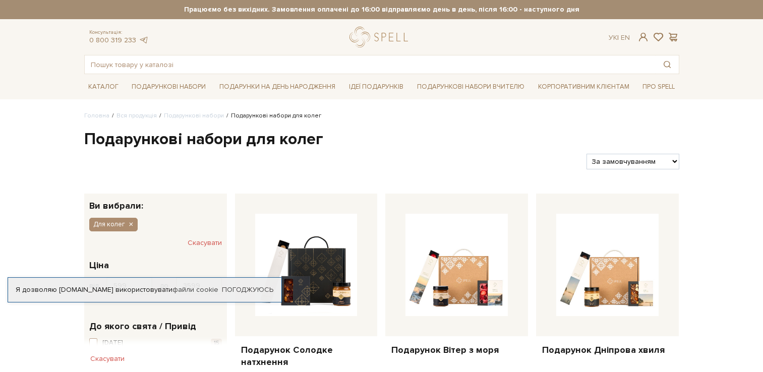 The height and width of the screenshot is (372, 763). What do you see at coordinates (155, 202) in the screenshot?
I see `div: Ви вибрали:` at bounding box center [155, 202].